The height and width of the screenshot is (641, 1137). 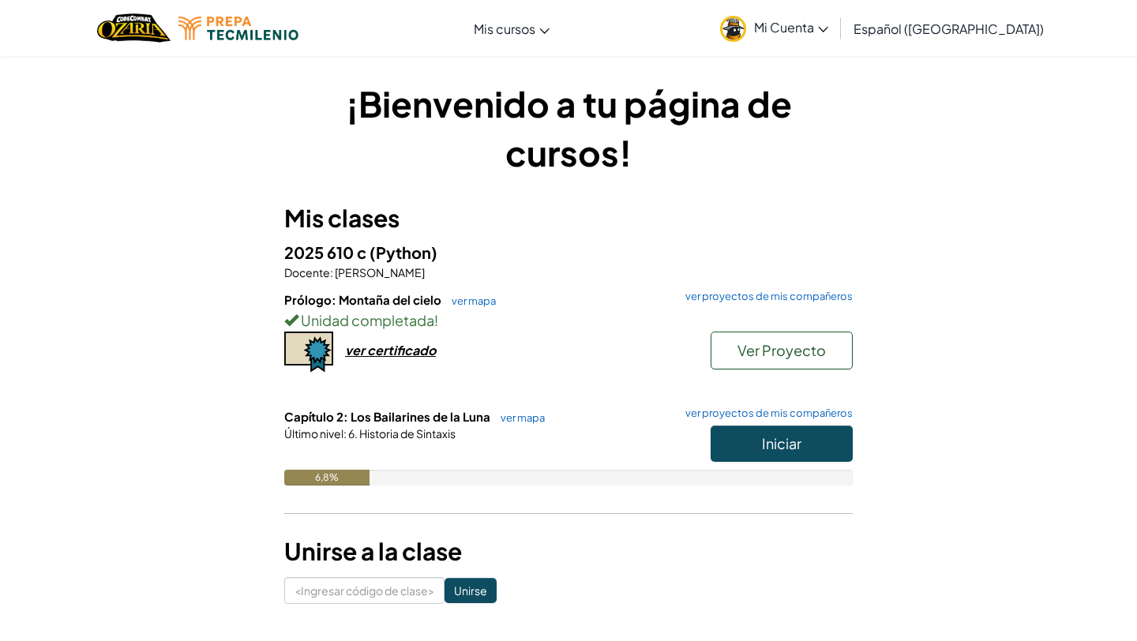 I want to click on a: Mi Cuenta, so click(x=774, y=28).